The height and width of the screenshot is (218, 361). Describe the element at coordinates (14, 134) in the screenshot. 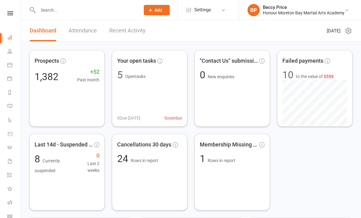

I see `a: Product Sales` at that location.